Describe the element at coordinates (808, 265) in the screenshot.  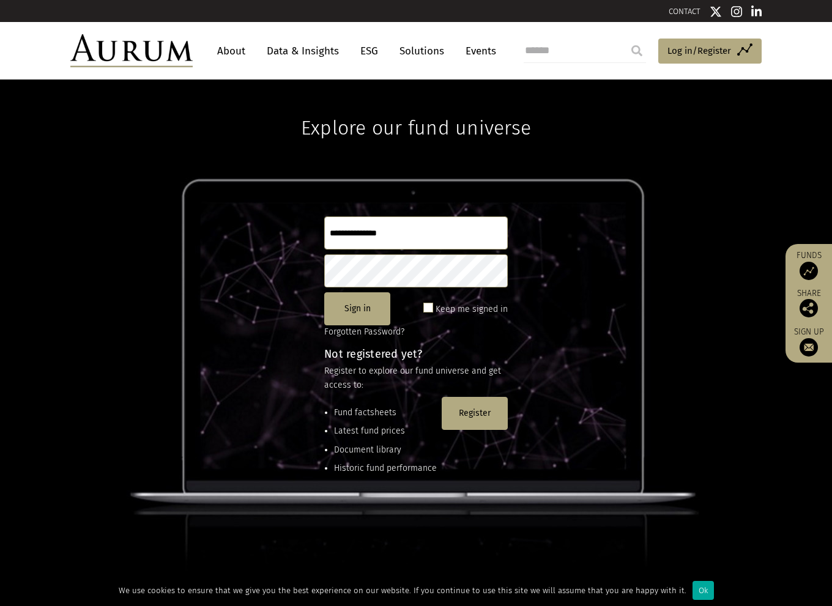
I see `a: Funds` at that location.